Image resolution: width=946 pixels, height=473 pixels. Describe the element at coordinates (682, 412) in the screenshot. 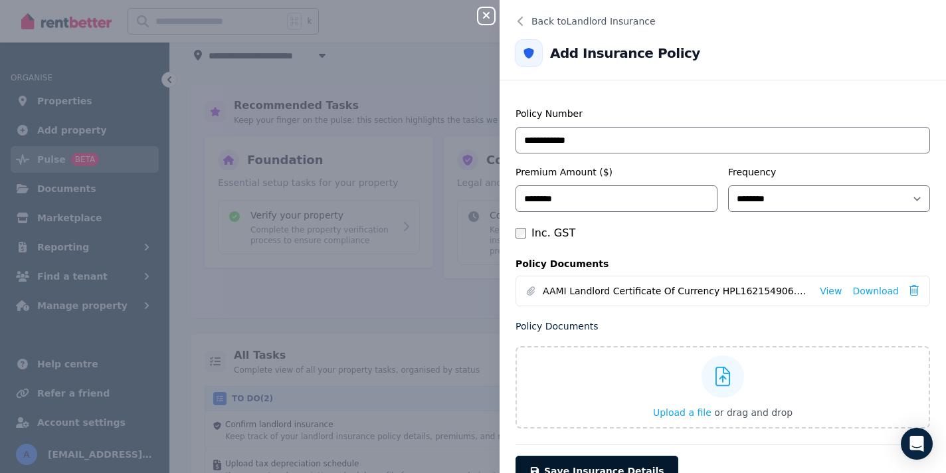

I see `span: Upload a file` at that location.